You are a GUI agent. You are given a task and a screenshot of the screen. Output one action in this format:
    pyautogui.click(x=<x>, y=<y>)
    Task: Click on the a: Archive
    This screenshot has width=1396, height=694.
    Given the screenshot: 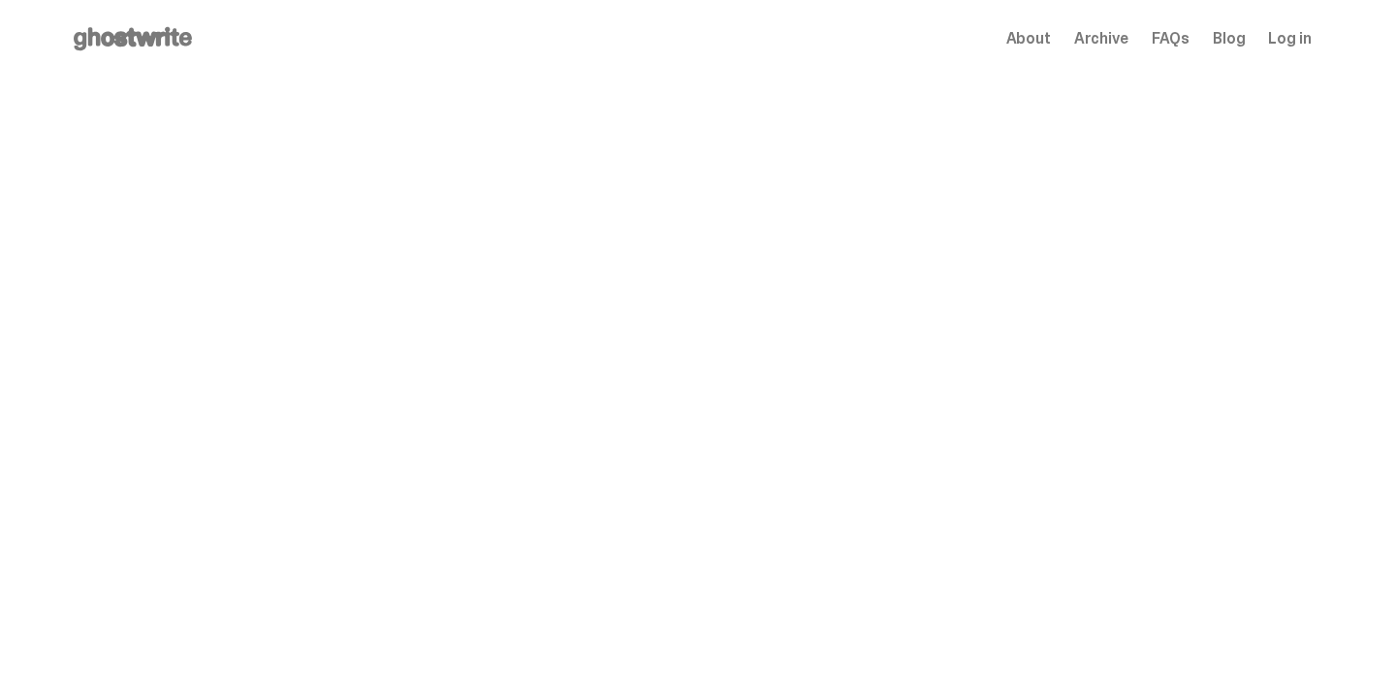 What is the action you would take?
    pyautogui.click(x=1101, y=39)
    